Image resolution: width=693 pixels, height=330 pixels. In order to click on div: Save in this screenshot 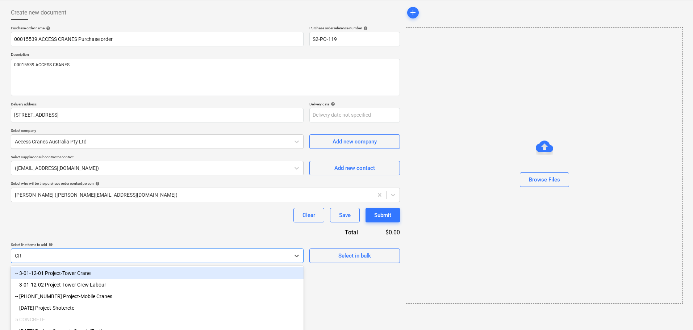, I will do `click(345, 215)`.